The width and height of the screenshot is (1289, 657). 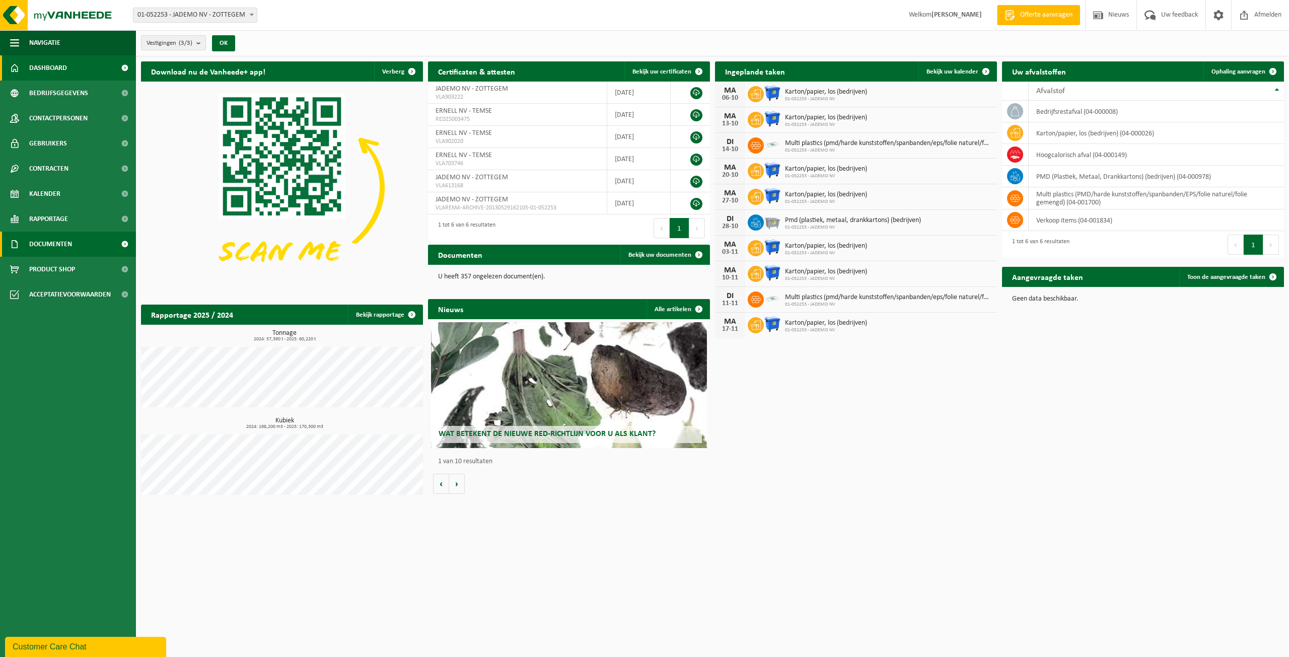 What do you see at coordinates (755, 71) in the screenshot?
I see `h2: Ingeplande taken` at bounding box center [755, 71].